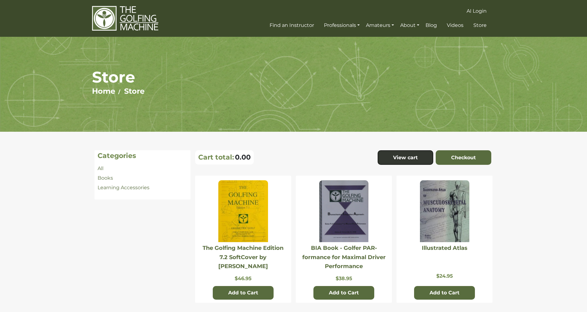  What do you see at coordinates (142, 156) in the screenshot?
I see `h4: Categories` at bounding box center [142, 156].